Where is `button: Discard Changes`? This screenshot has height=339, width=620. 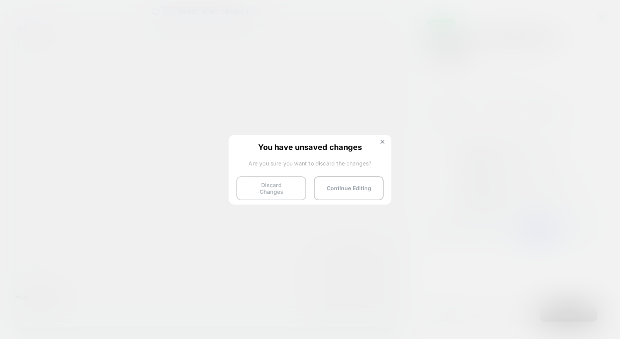 button: Discard Changes is located at coordinates (271, 188).